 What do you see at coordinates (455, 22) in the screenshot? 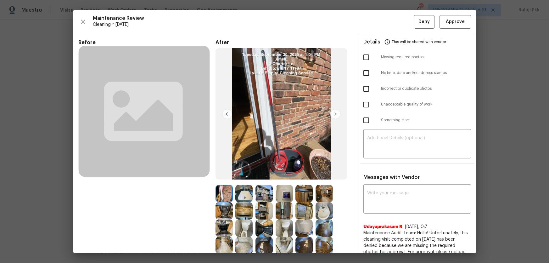
I see `span: Approve` at bounding box center [455, 22].